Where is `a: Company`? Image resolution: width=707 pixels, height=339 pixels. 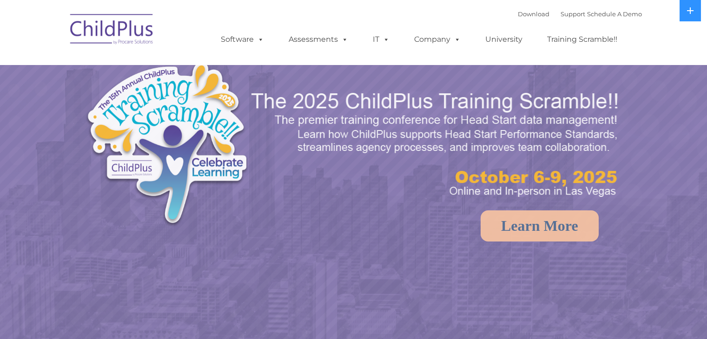 a: Company is located at coordinates (437, 40).